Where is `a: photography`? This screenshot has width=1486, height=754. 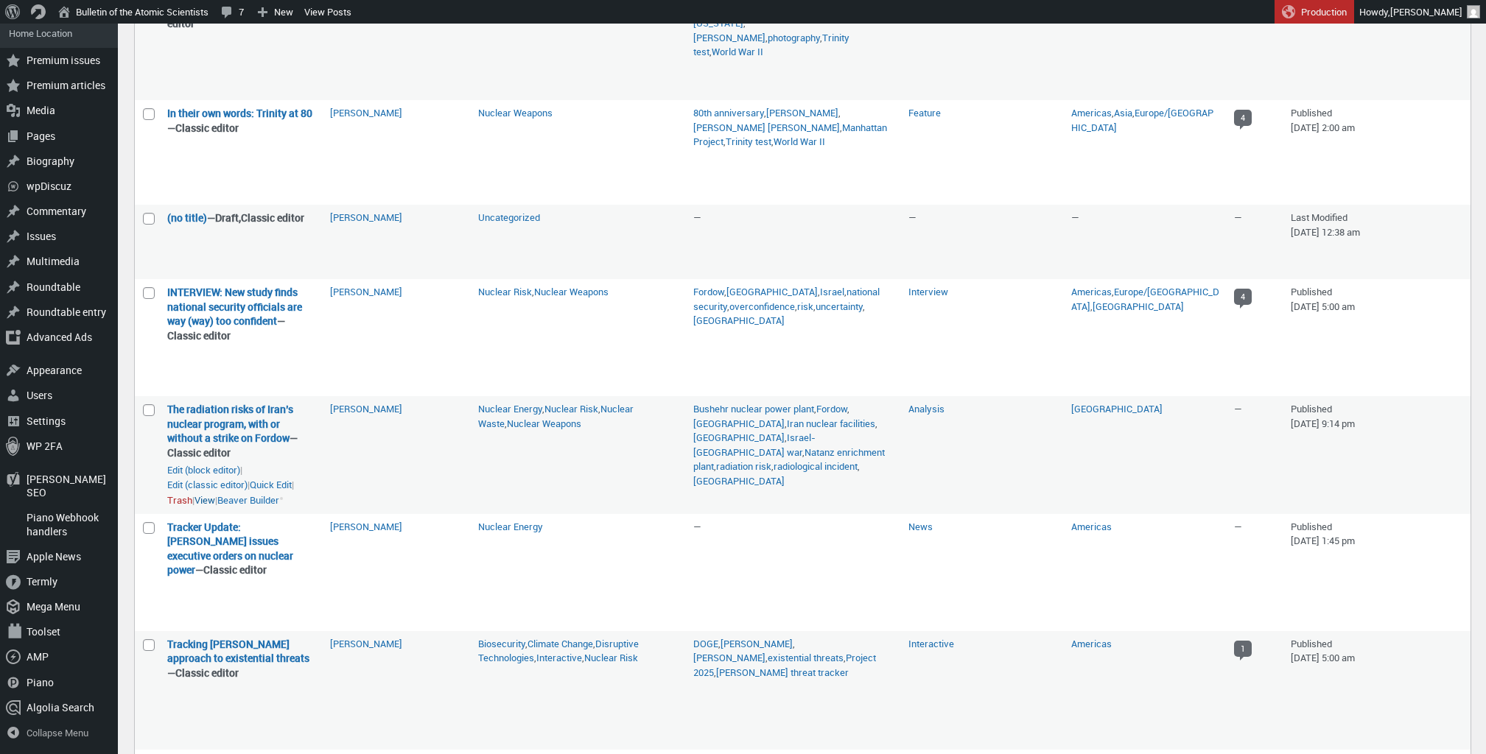
a: photography is located at coordinates (793, 38).